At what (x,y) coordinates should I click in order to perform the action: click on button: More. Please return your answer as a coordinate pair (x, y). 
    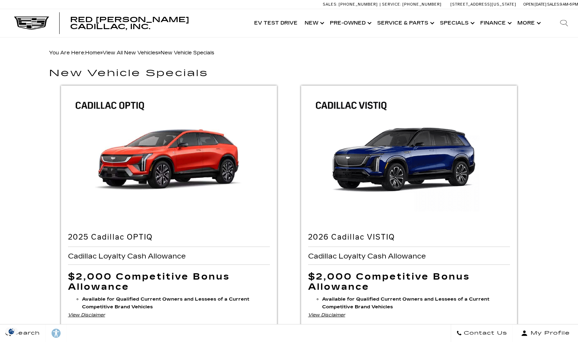
    Looking at the image, I should click on (529, 23).